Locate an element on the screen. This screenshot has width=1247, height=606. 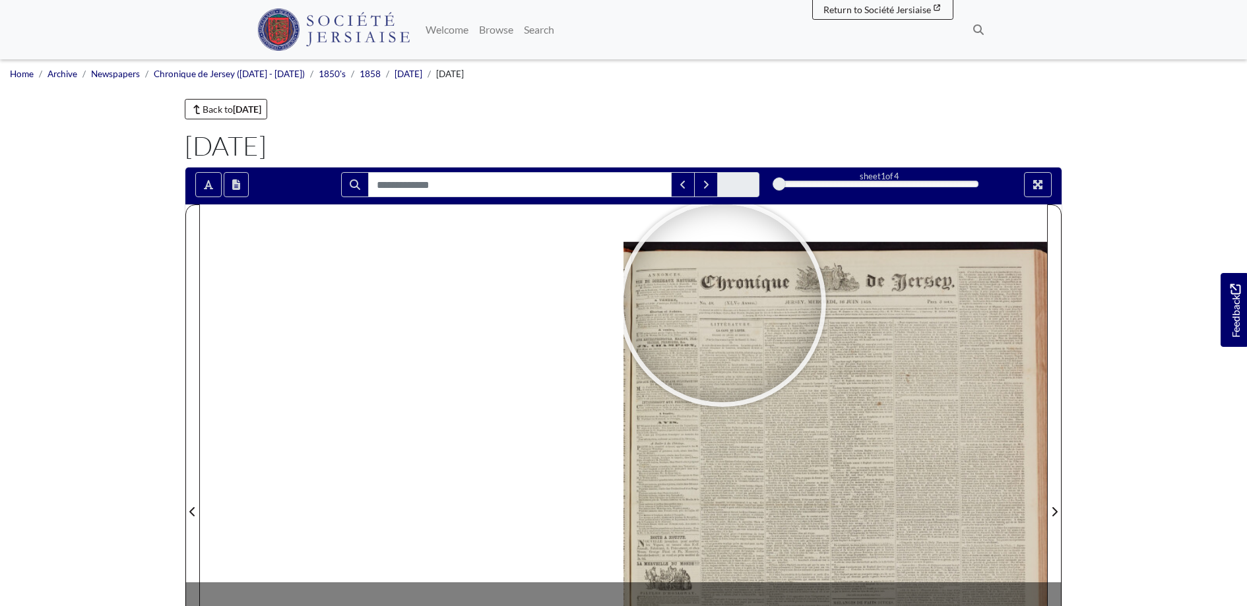
div: sheet of 4 is located at coordinates (879, 176).